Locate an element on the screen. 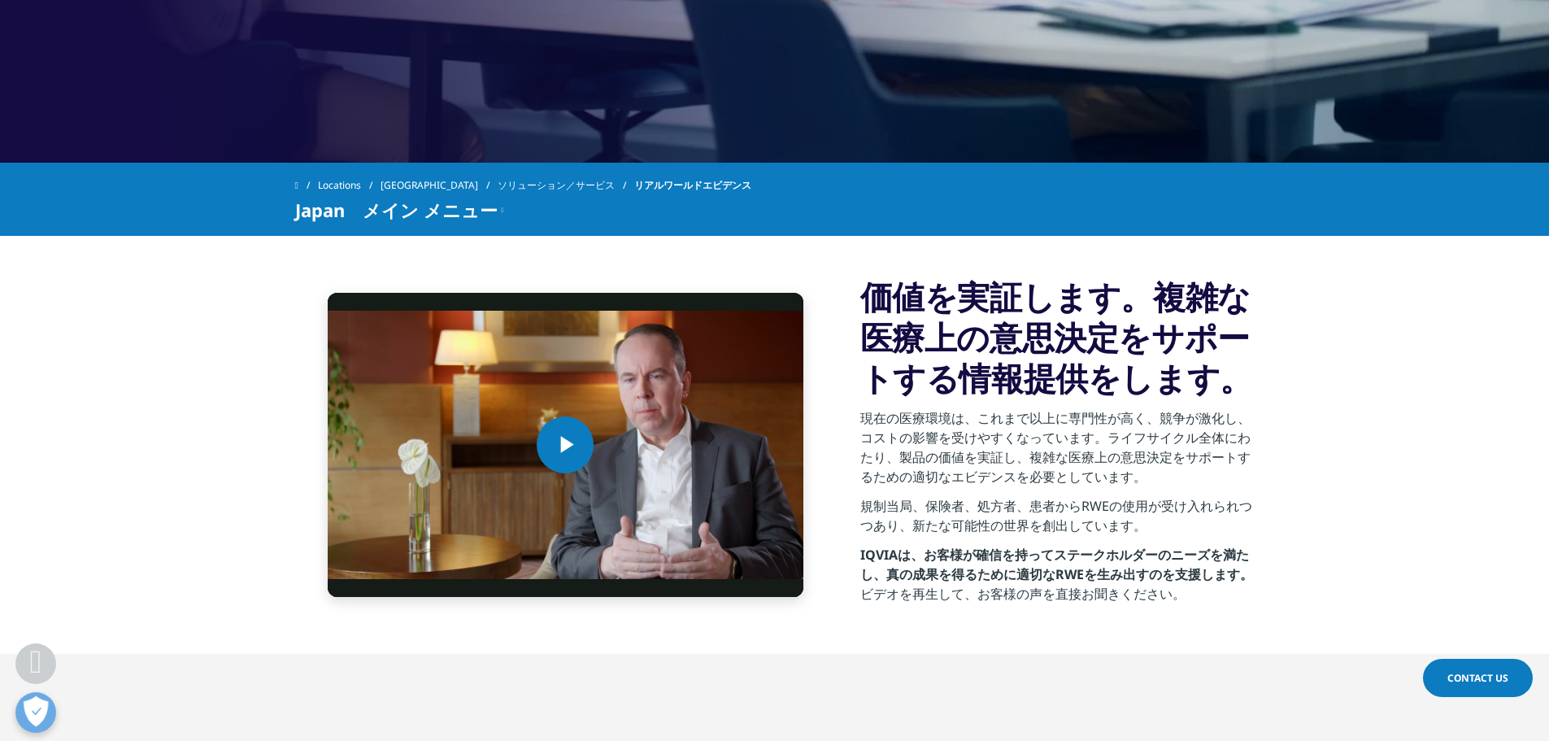  button: 優先設定センターを開く is located at coordinates (36, 712).